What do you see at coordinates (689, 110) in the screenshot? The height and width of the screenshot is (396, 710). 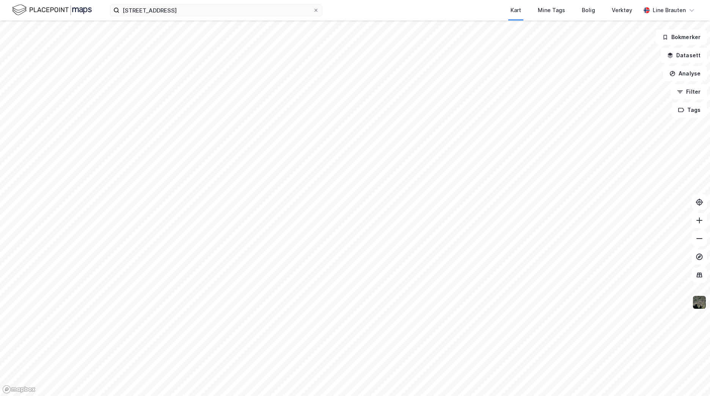 I see `button: Tags` at bounding box center [689, 110].